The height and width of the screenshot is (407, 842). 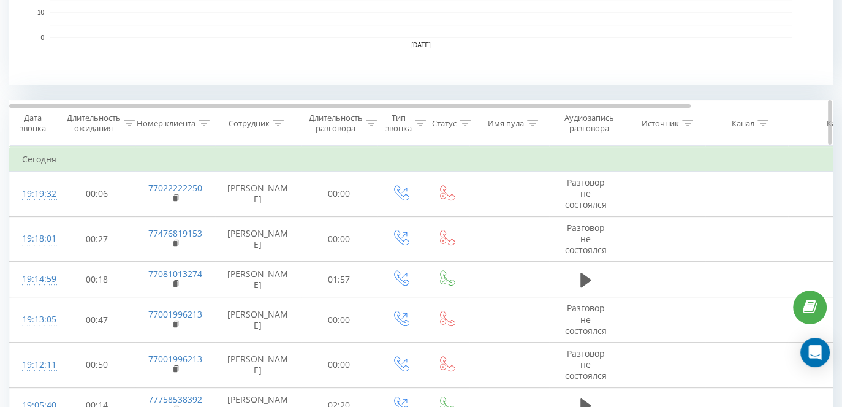 What do you see at coordinates (175, 399) in the screenshot?
I see `a: 77758538392` at bounding box center [175, 399].